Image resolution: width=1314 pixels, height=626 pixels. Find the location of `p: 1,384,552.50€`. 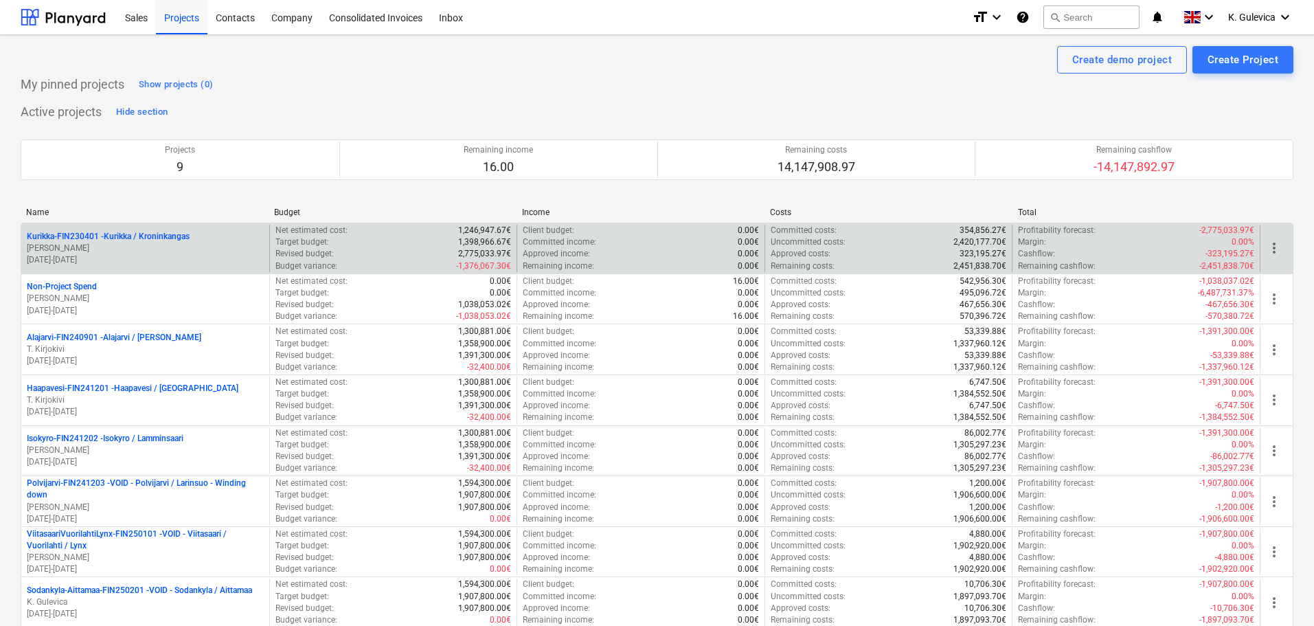

p: 1,384,552.50€ is located at coordinates (979, 394).